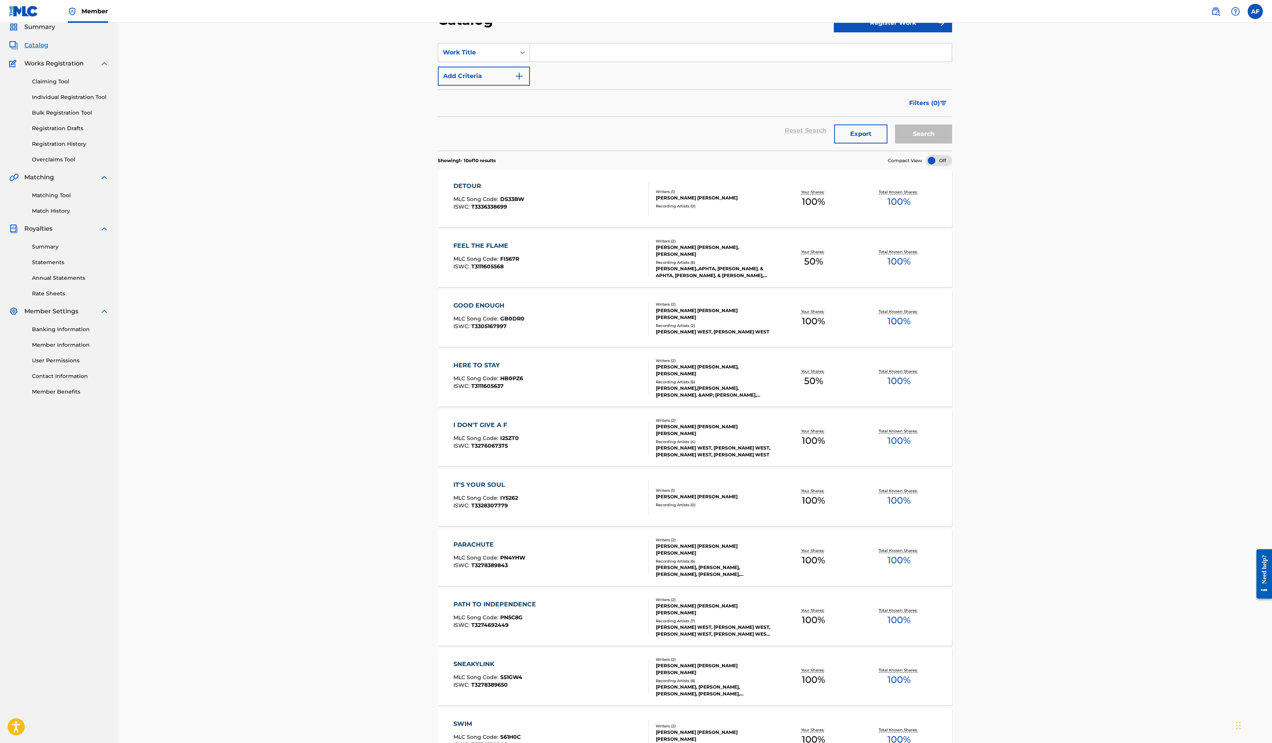  What do you see at coordinates (14, 29) in the screenshot?
I see `div: Need help?` at bounding box center [14, 29].